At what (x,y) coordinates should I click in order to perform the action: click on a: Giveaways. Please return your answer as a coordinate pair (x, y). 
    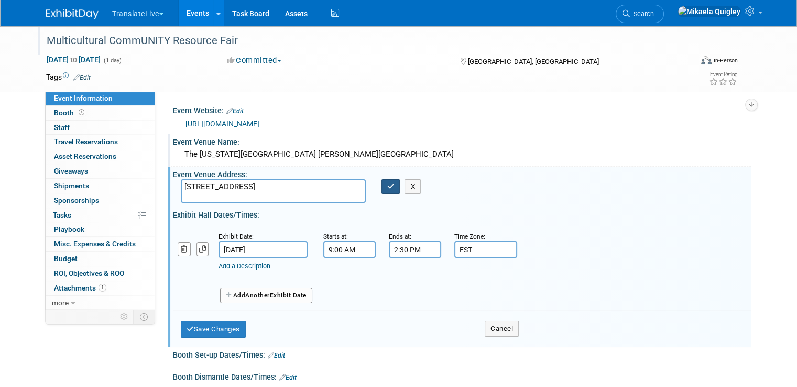
    Looking at the image, I should click on (100, 171).